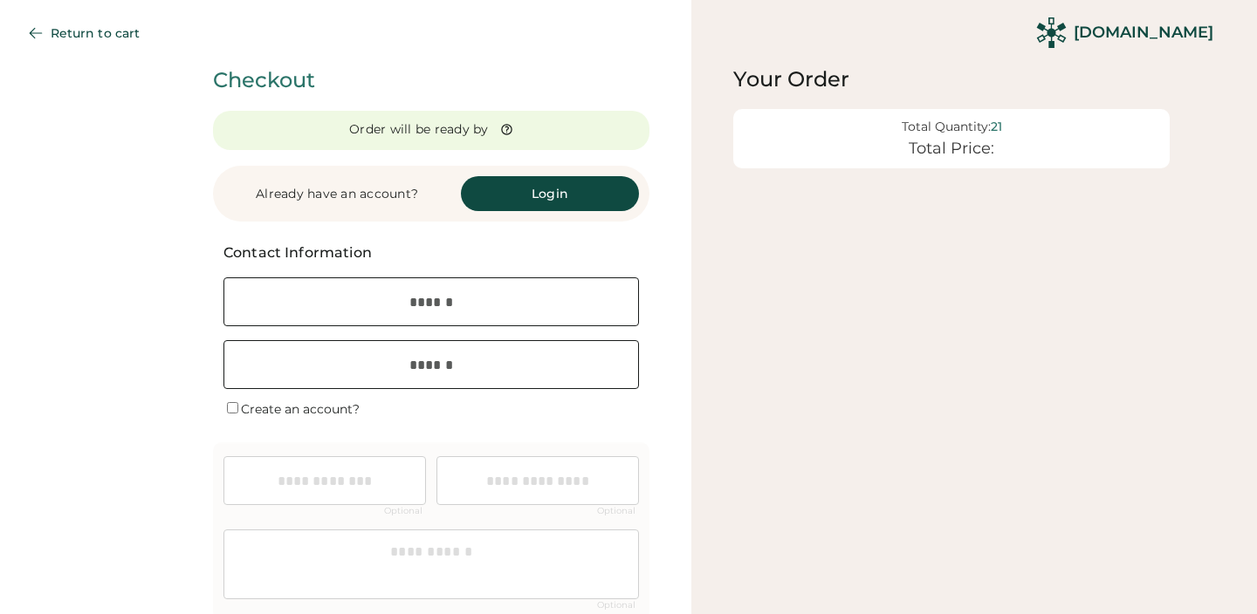 The height and width of the screenshot is (614, 1257). Describe the element at coordinates (550, 194) in the screenshot. I see `button: Login` at that location.